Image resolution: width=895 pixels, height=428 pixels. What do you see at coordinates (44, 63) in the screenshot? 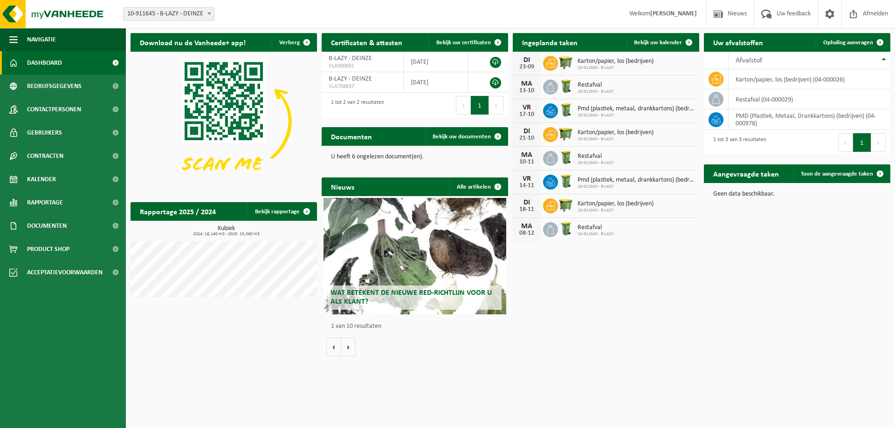
I see `span: Dashboard` at bounding box center [44, 63].